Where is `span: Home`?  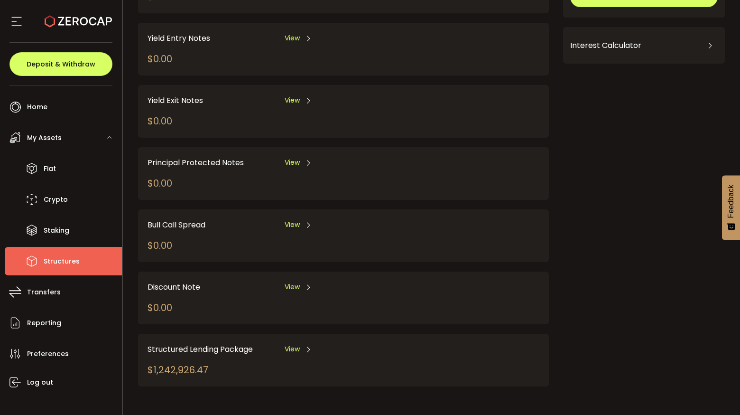
span: Home is located at coordinates (37, 107).